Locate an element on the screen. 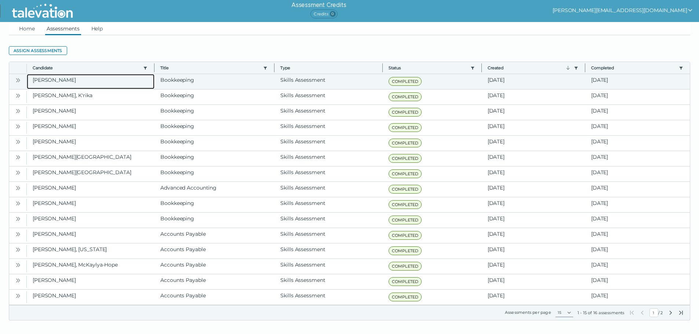 The width and height of the screenshot is (699, 334). h6: Assessment Credits is located at coordinates (318, 5).